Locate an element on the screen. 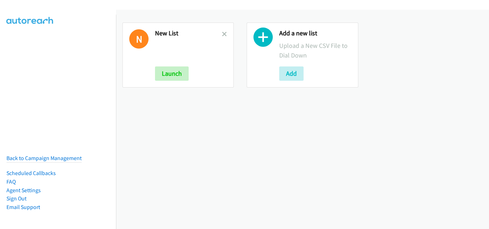  h2: New List is located at coordinates (188, 33).